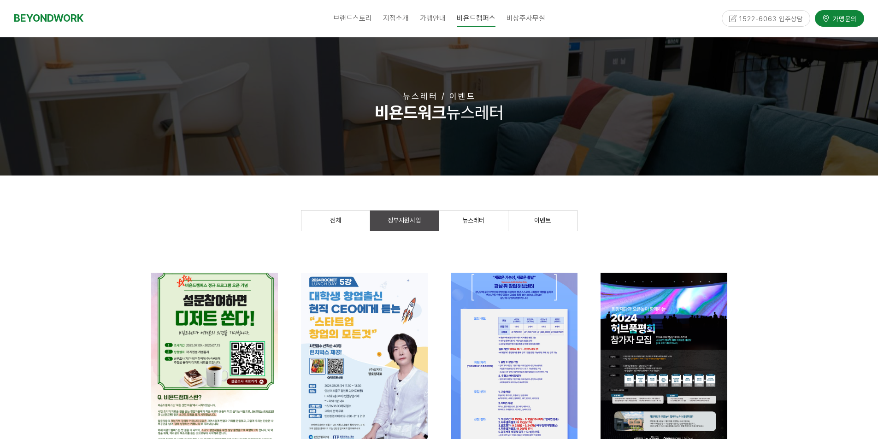  Describe the element at coordinates (433, 18) in the screenshot. I see `span: 가맹안내` at that location.